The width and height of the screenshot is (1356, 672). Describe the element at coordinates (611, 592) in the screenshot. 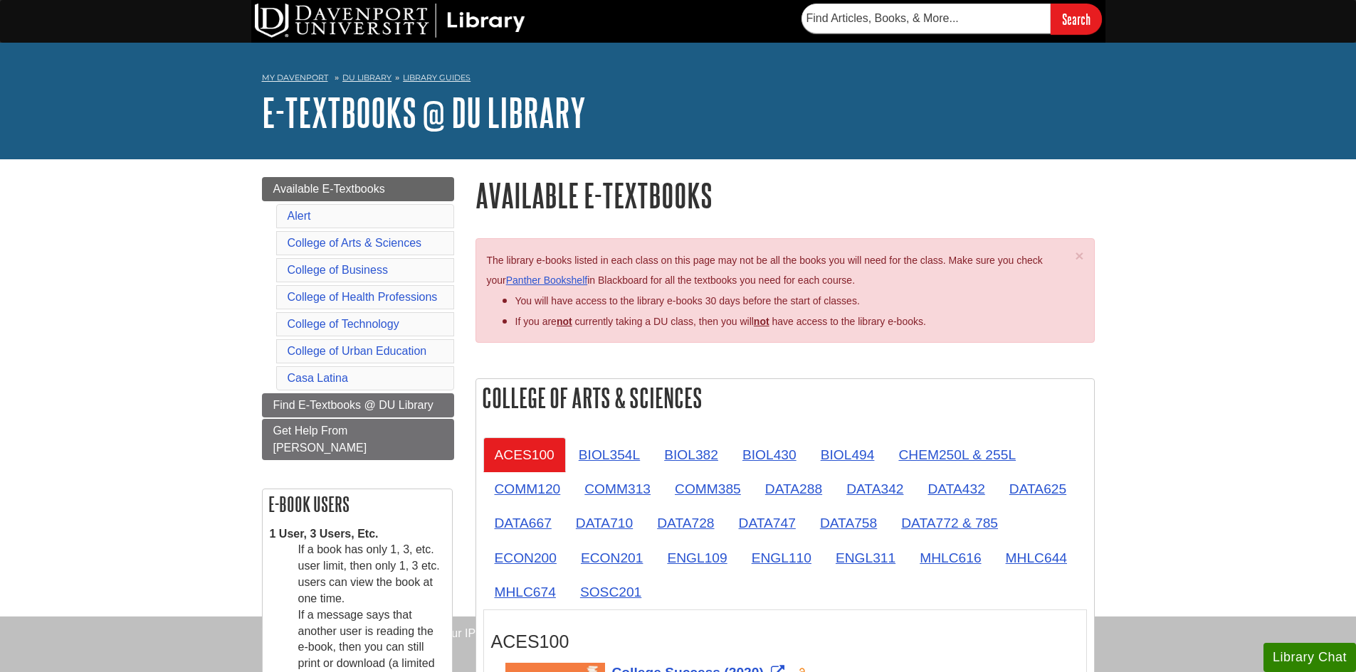

I see `a: SOSC201` at that location.